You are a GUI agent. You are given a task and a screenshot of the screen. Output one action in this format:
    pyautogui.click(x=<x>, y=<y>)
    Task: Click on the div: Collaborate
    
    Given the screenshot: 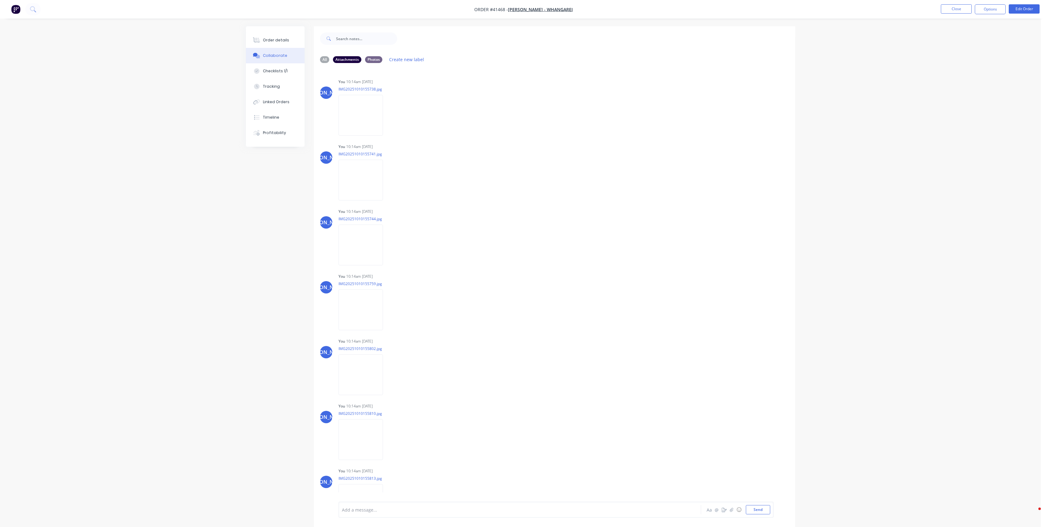 What is the action you would take?
    pyautogui.click(x=275, y=56)
    